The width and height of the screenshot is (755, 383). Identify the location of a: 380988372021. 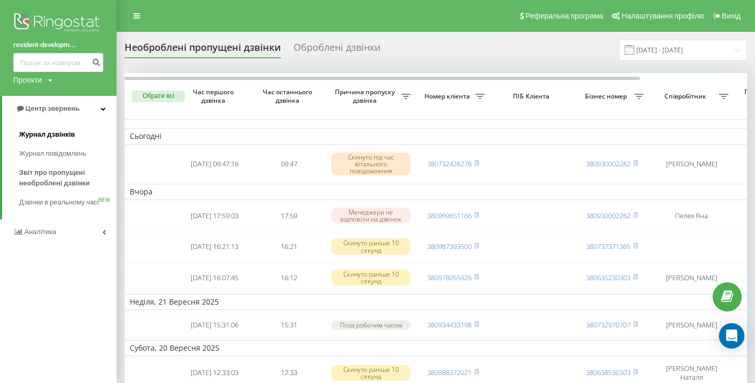
(449, 373).